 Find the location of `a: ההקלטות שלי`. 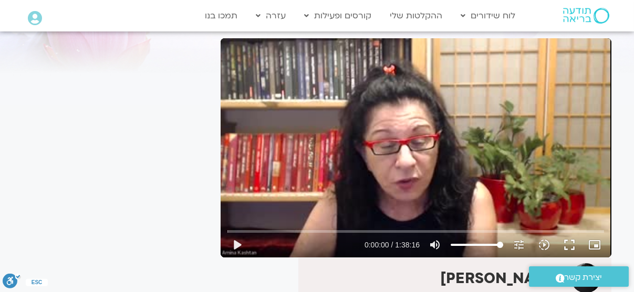

a: ההקלטות שלי is located at coordinates (416, 16).